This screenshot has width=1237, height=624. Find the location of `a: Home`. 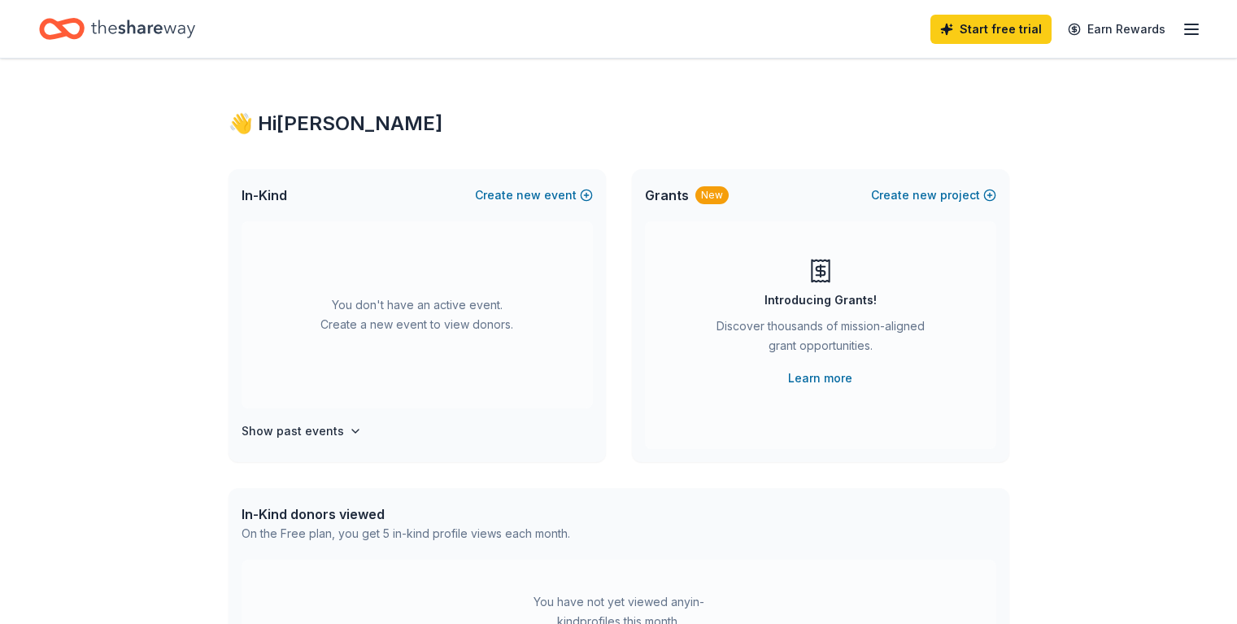

a: Home is located at coordinates (117, 28).